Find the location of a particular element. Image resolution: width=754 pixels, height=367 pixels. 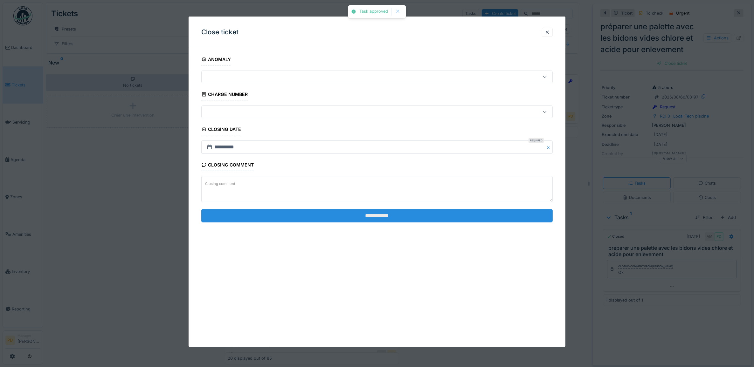

h3: Close ticket is located at coordinates (220, 32).